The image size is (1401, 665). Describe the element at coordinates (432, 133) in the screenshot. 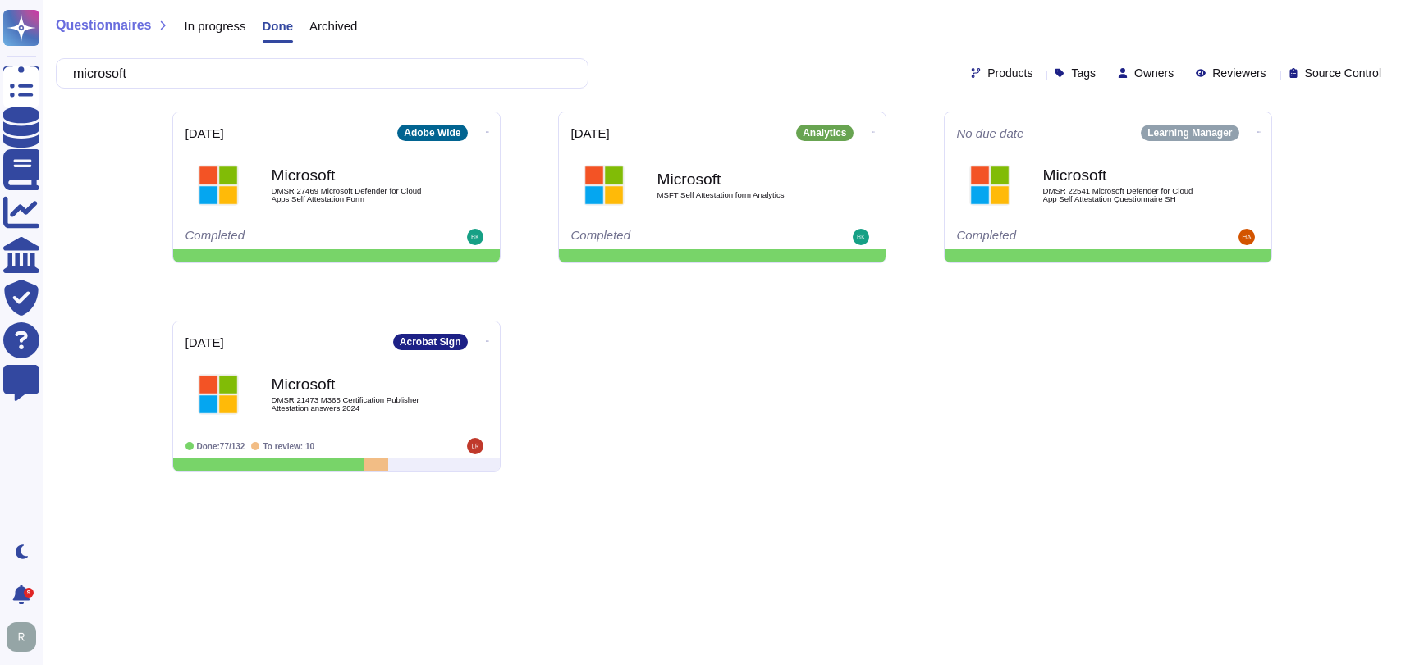

I see `div: Adobe Wide` at that location.